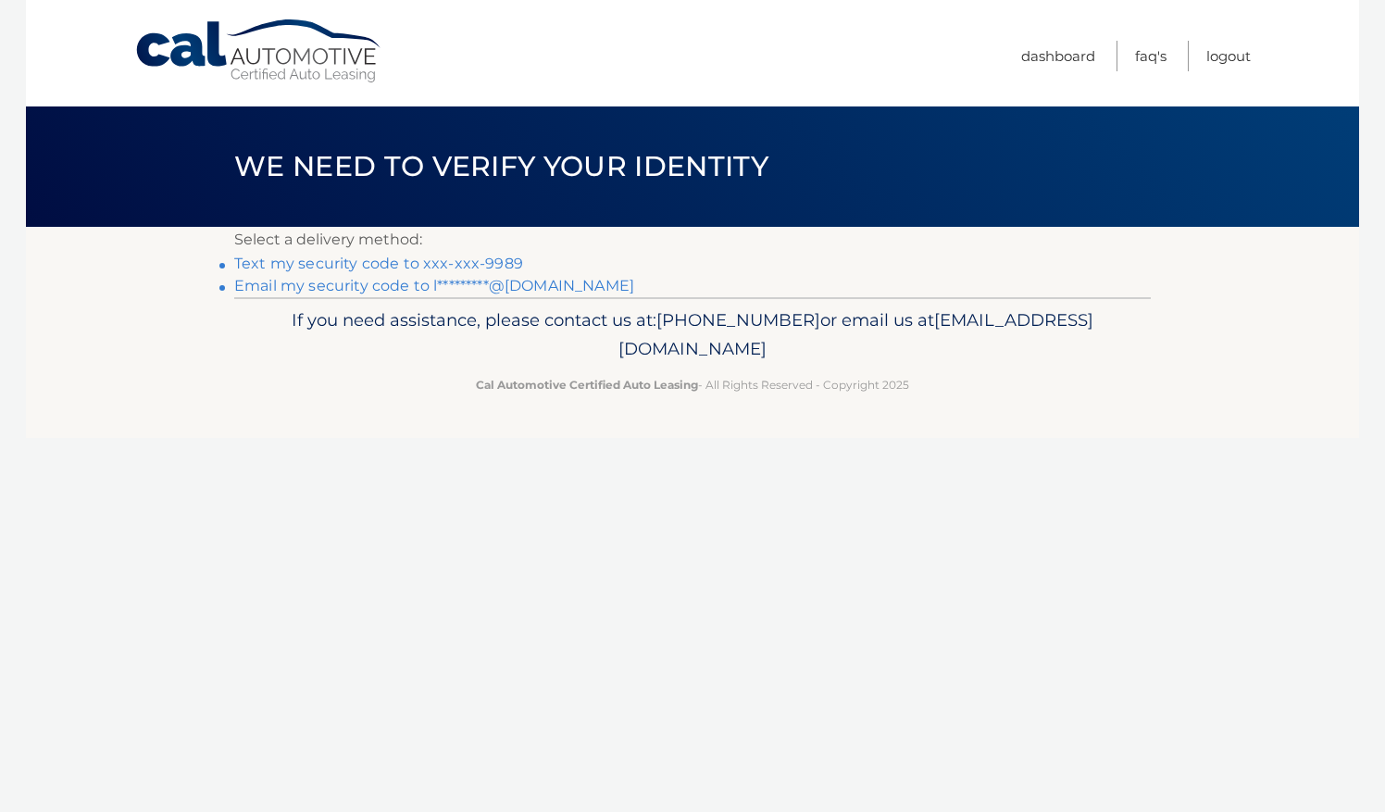 Image resolution: width=1385 pixels, height=812 pixels. I want to click on span: We need to verify your identity, so click(501, 166).